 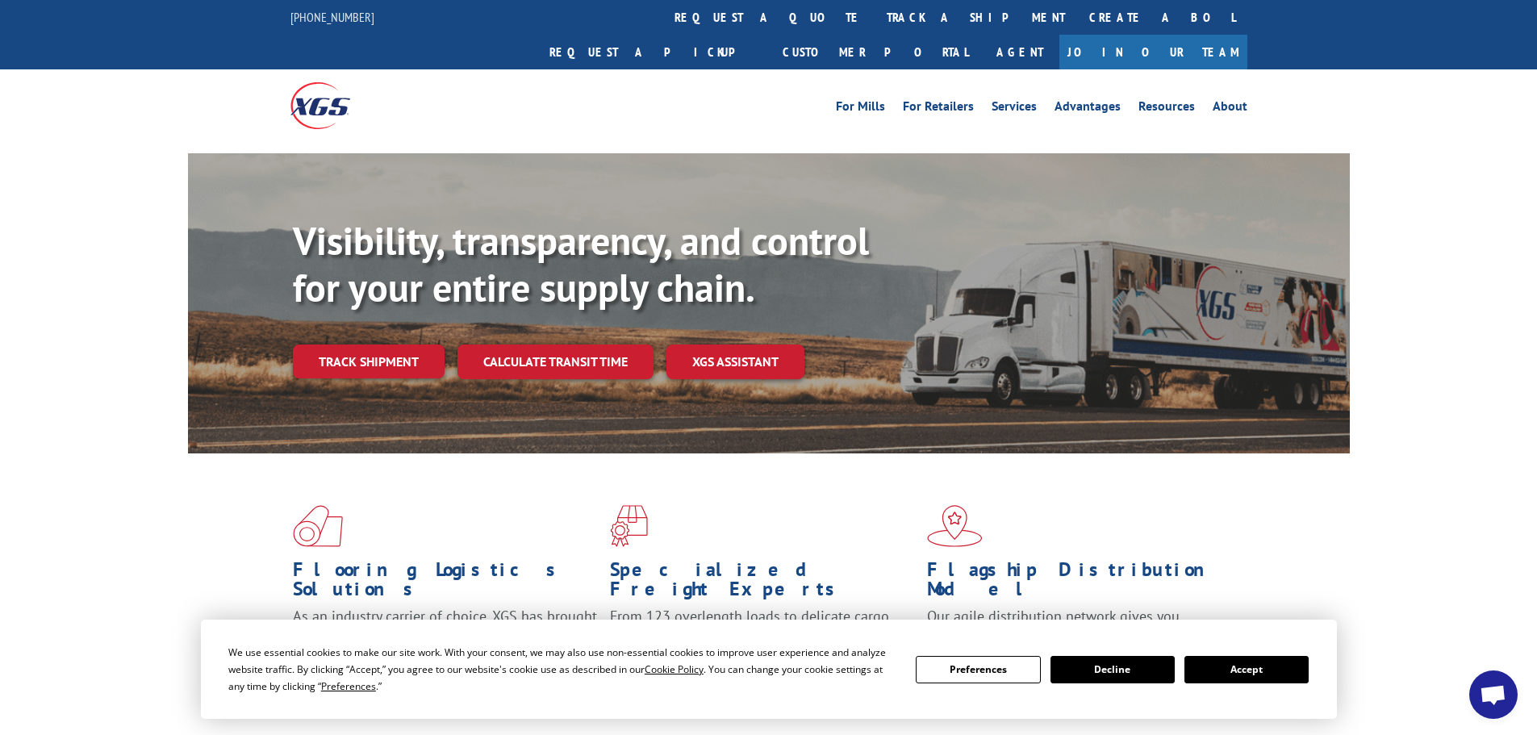 What do you see at coordinates (978, 670) in the screenshot?
I see `button: Preferences` at bounding box center [978, 670].